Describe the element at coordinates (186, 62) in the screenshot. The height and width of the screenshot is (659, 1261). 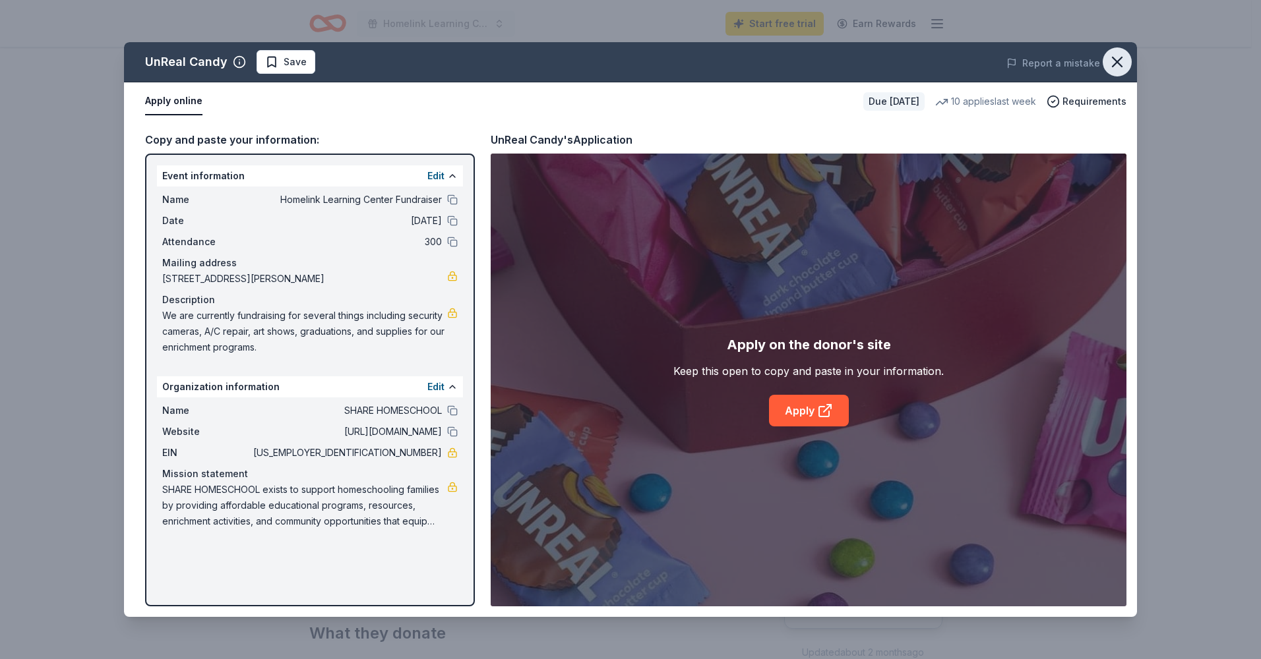
I see `div: UnReal Candy` at that location.